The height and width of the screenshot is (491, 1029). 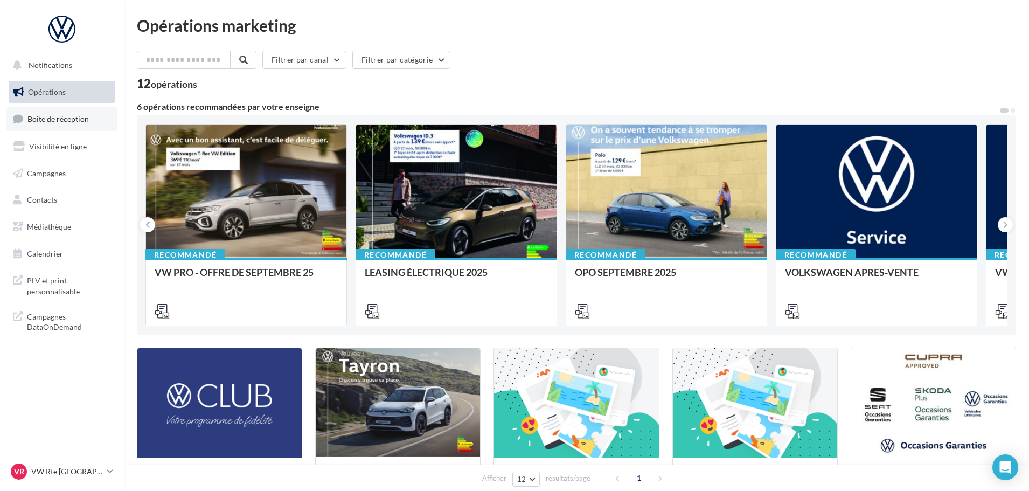 What do you see at coordinates (246, 277) in the screenshot?
I see `div: VW PRO - OFFRE DE SEPTEMBRE 25` at bounding box center [246, 277].